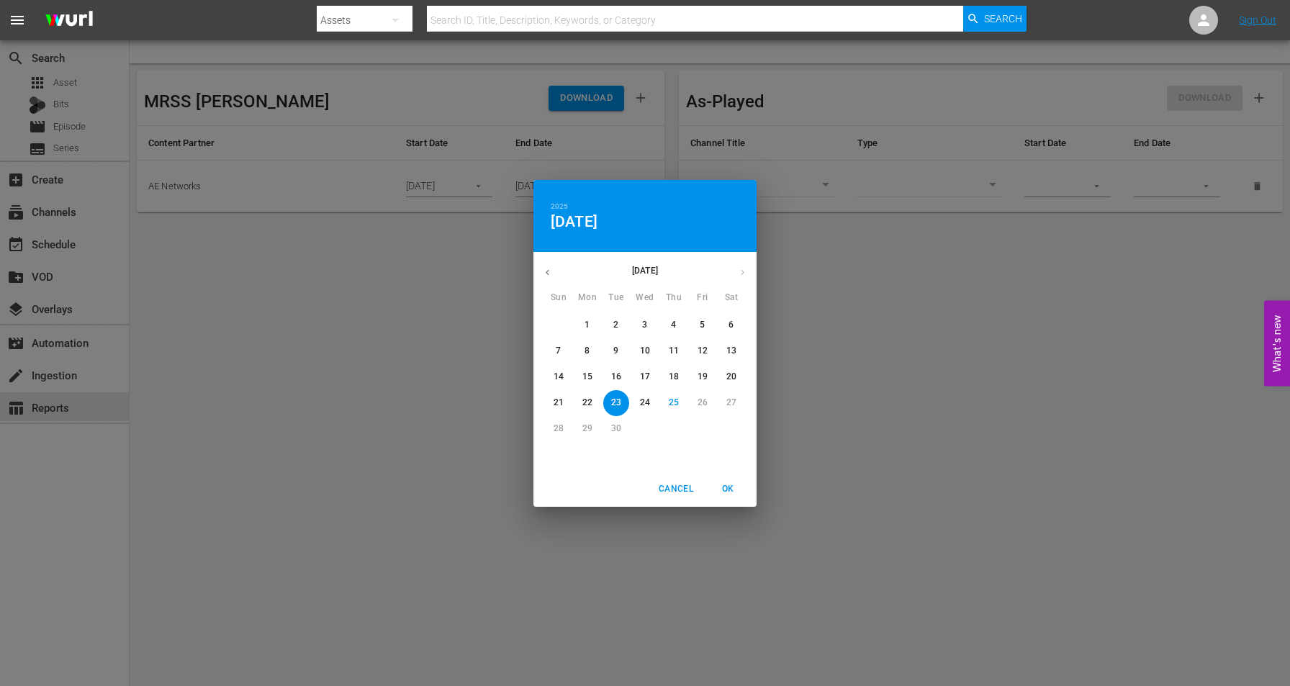 This screenshot has width=1290, height=686. Describe the element at coordinates (1257, 20) in the screenshot. I see `a: Sign Out` at that location.